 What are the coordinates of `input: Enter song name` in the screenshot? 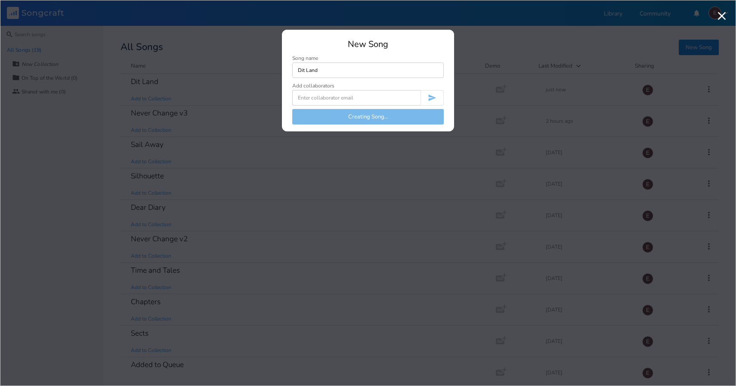 It's located at (368, 70).